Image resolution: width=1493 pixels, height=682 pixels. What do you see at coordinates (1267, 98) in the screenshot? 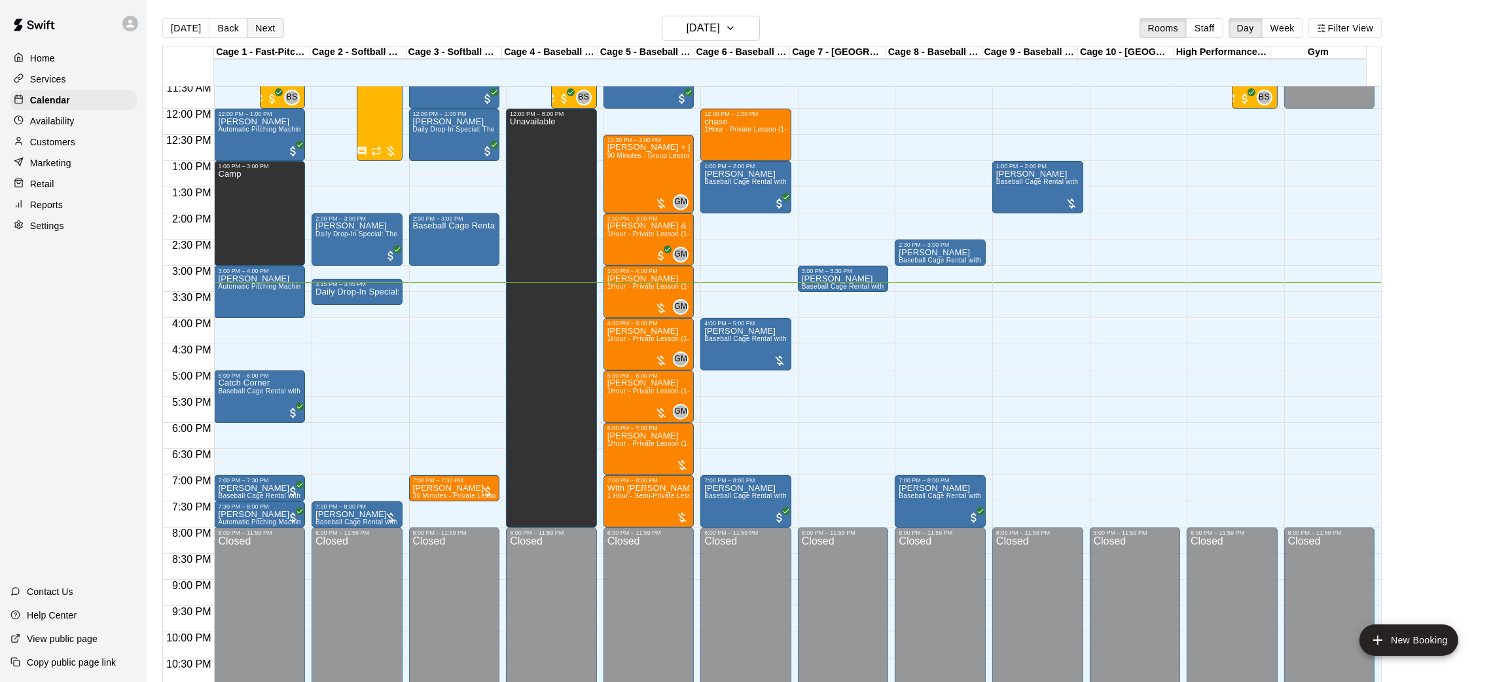
I see `span: Baseline Staff` at bounding box center [1267, 98].